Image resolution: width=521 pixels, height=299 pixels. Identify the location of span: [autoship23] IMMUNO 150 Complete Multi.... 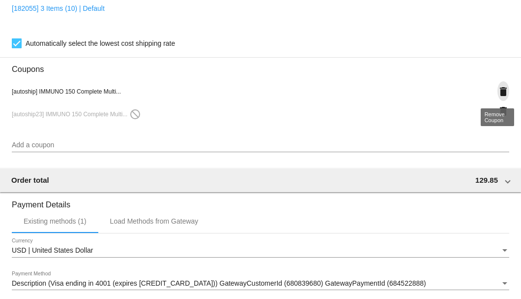
(76, 114).